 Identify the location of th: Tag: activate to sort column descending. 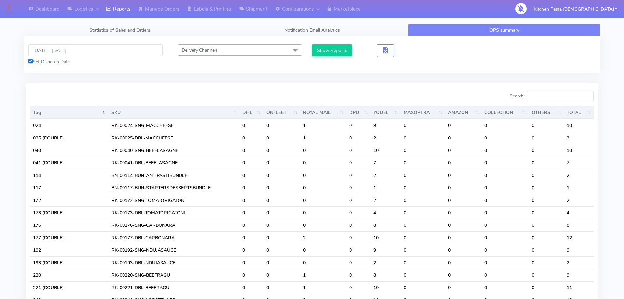
(69, 112).